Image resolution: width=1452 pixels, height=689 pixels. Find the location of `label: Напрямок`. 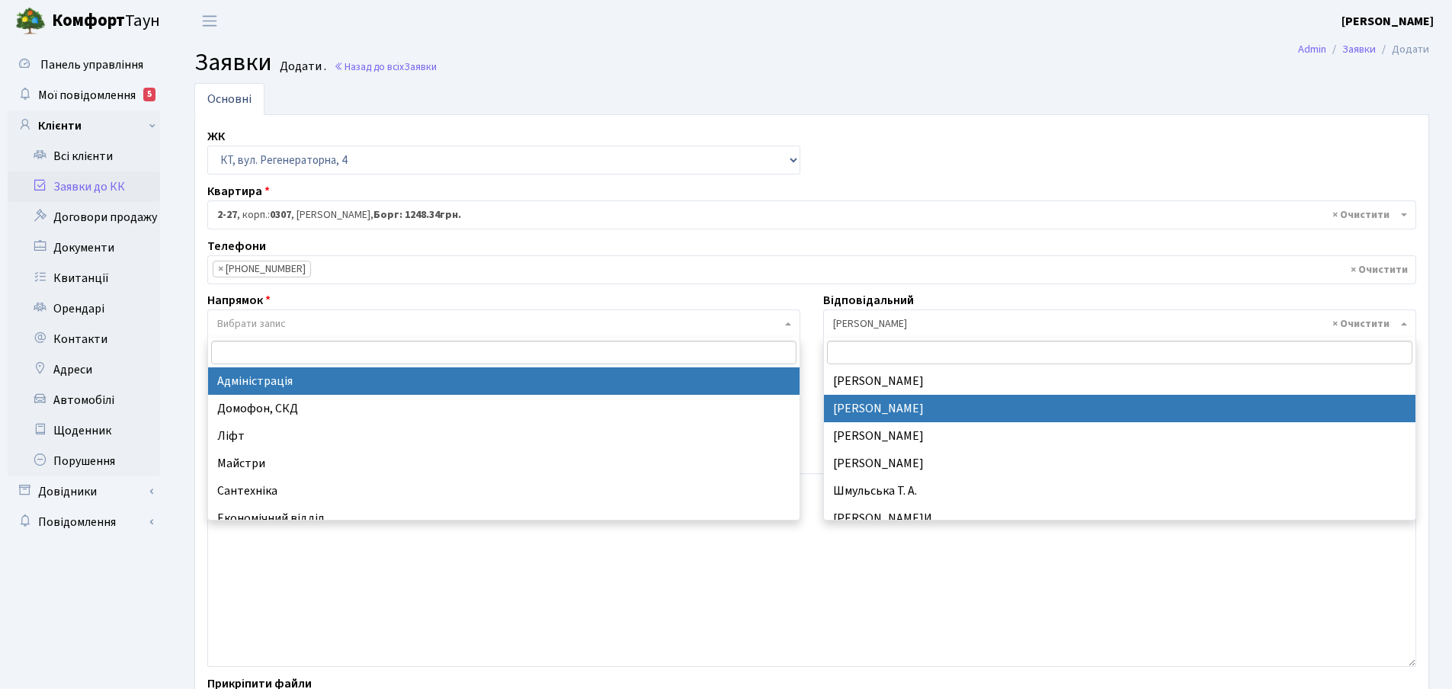

label: Напрямок is located at coordinates (239, 300).